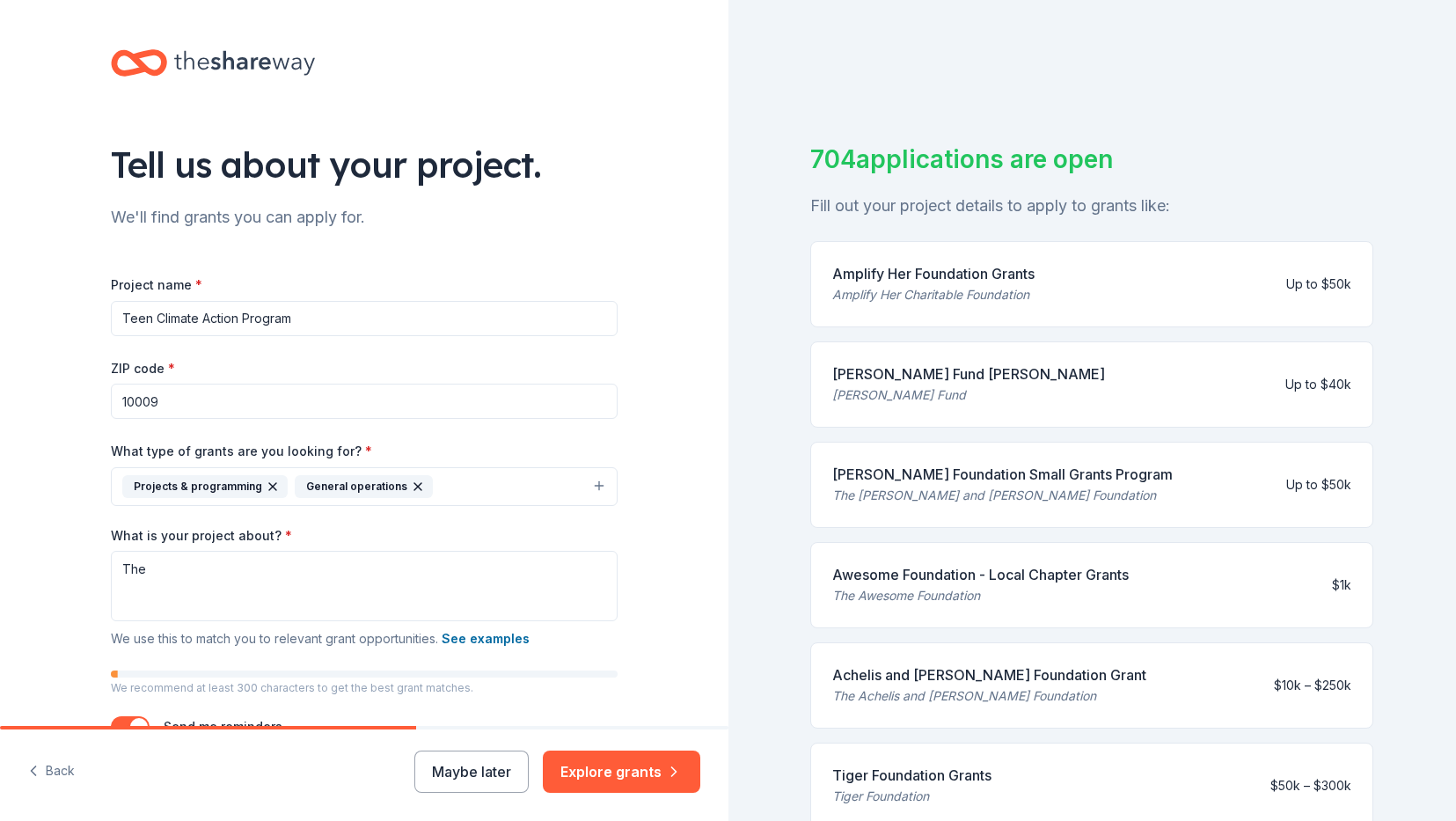  Describe the element at coordinates (1092, 206) in the screenshot. I see `div: Fill out your project details to apply to grants like:` at that location.